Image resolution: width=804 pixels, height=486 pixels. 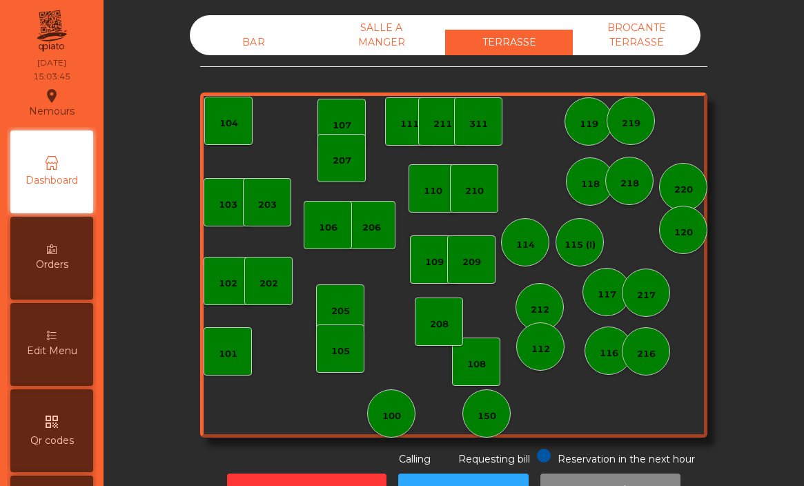 I want to click on div: 106, so click(x=328, y=228).